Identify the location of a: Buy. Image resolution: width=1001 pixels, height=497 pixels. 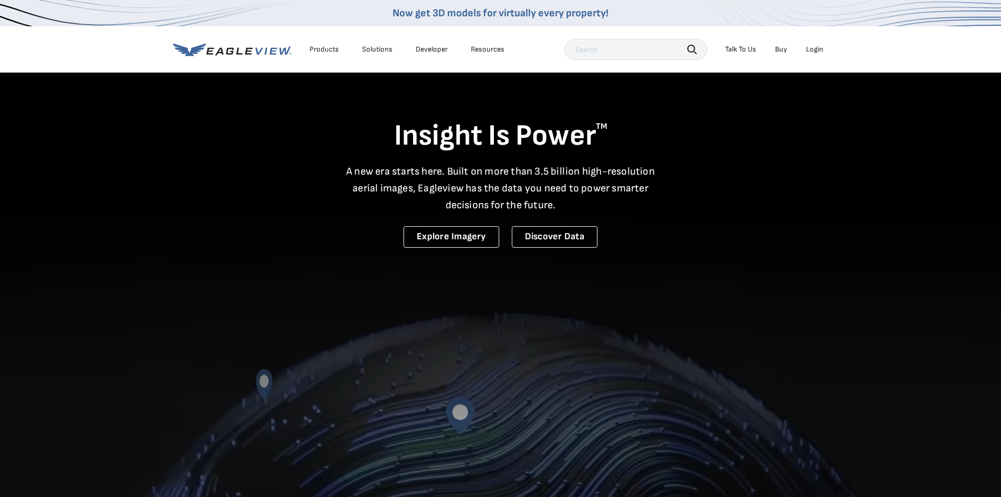
(781, 49).